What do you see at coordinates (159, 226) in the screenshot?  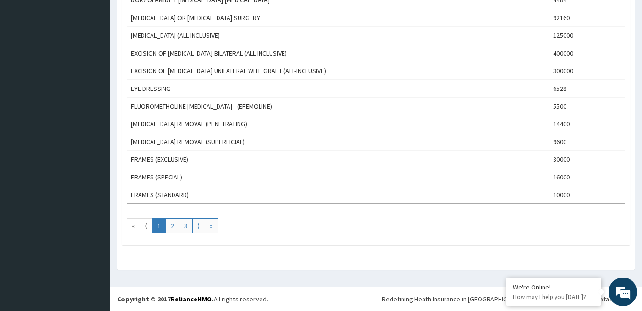 I see `a: Go to page number 1` at bounding box center [159, 226].